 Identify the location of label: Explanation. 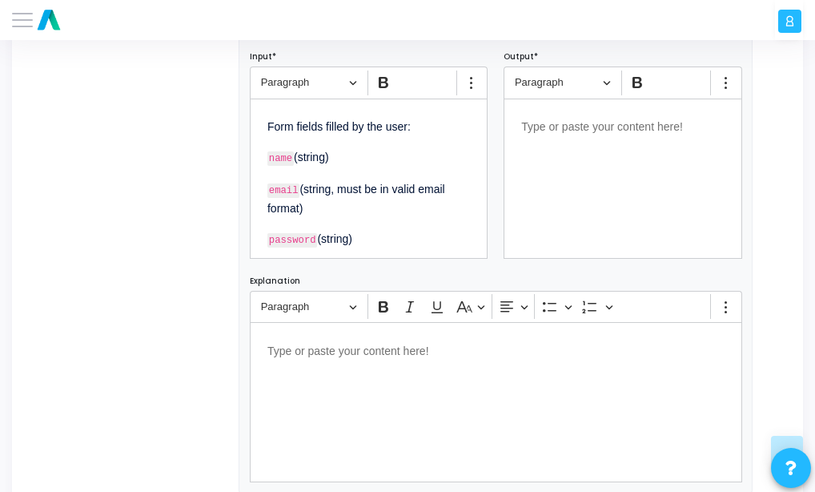
(275, 280).